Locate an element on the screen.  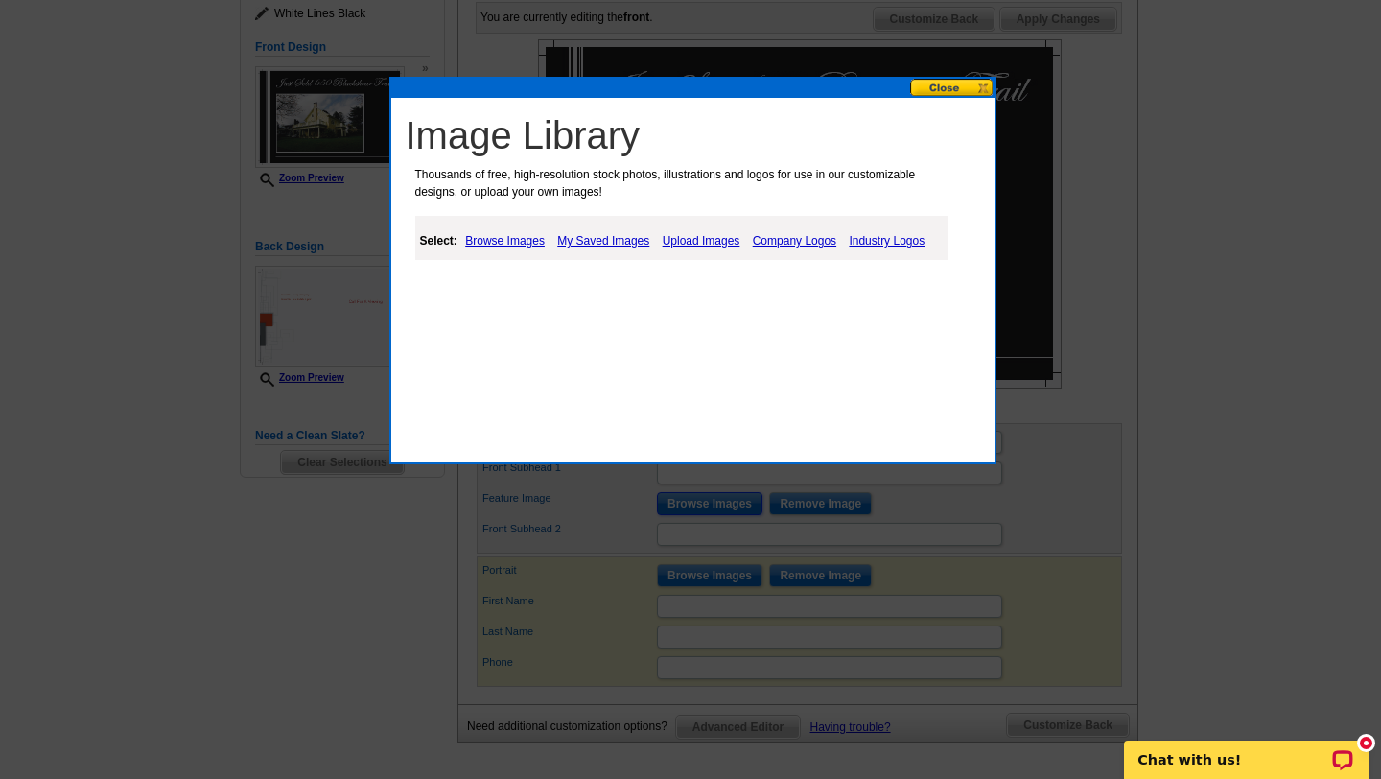
button: Open LiveChat chat widget is located at coordinates (232, 41).